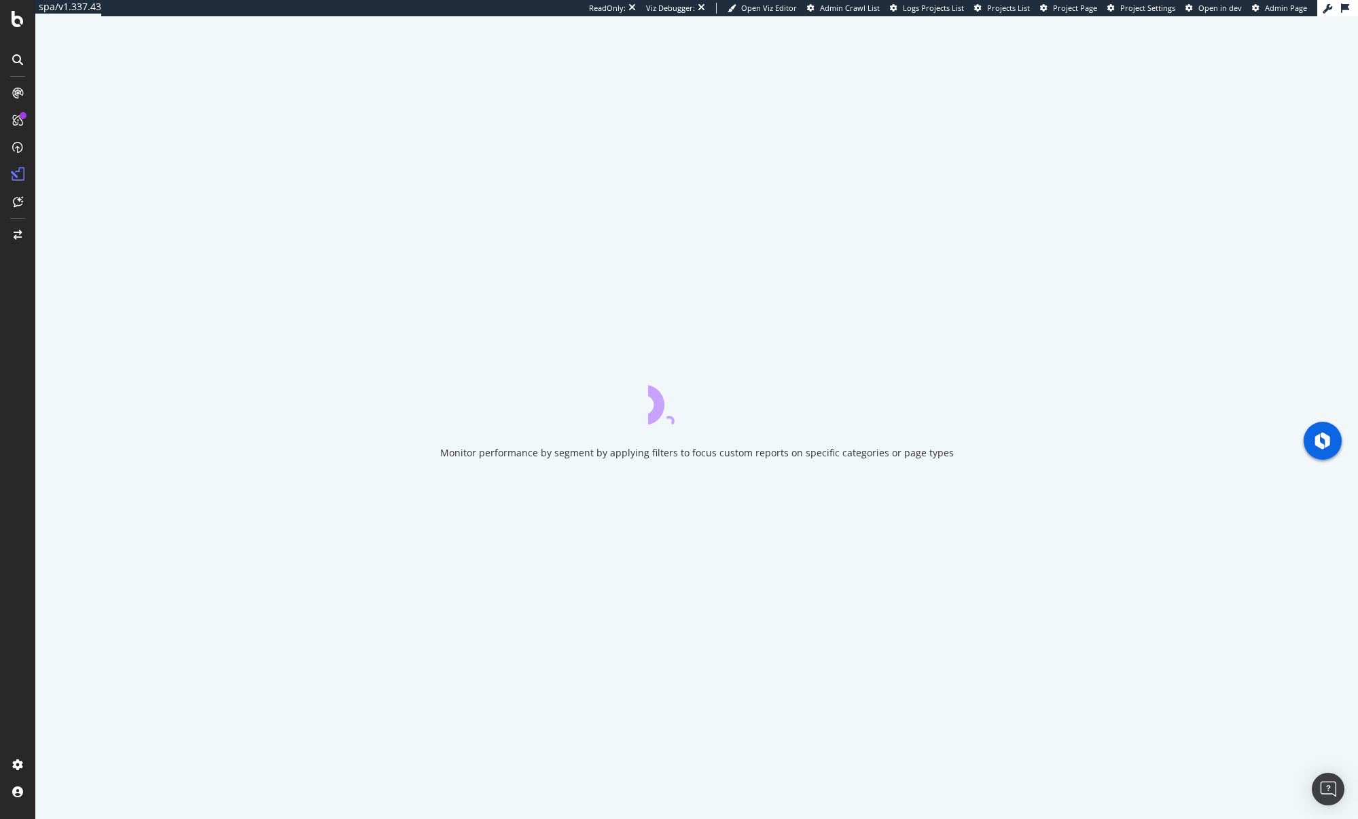 The width and height of the screenshot is (1358, 819). What do you see at coordinates (1328, 790) in the screenshot?
I see `div: Open Intercom Messenger` at bounding box center [1328, 790].